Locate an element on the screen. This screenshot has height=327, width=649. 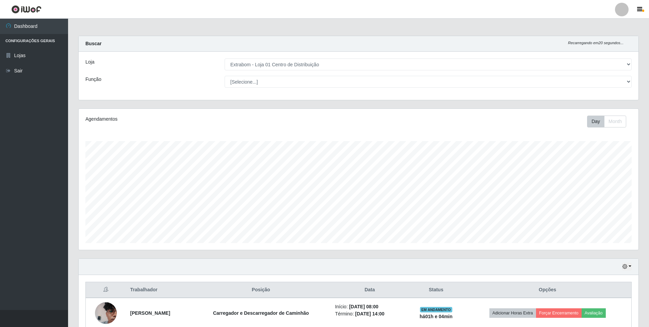
button: Forçar Encerramento is located at coordinates (558, 313).